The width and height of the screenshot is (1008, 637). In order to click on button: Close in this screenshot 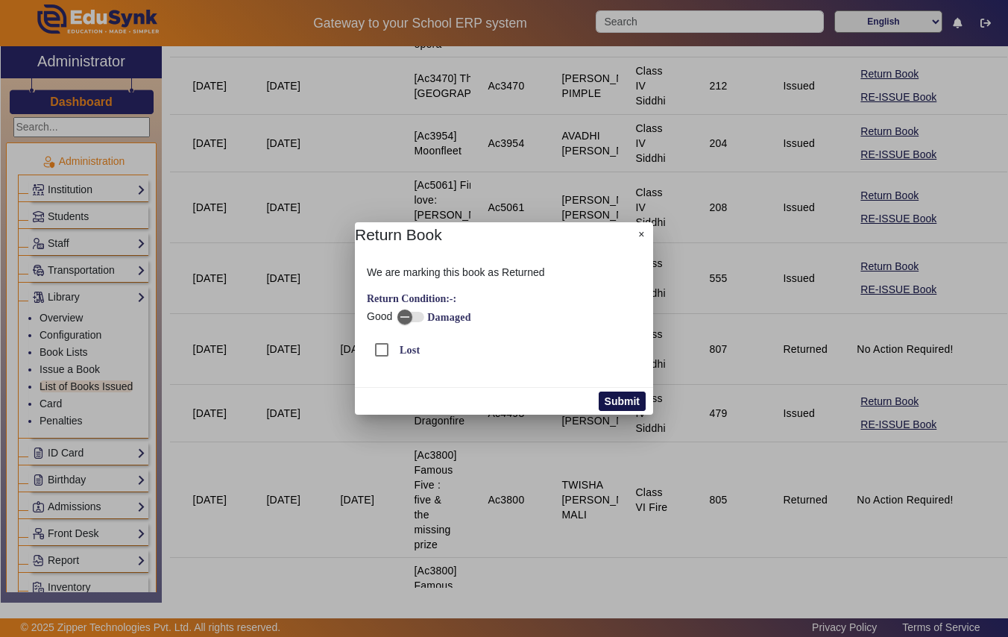, I will do `click(641, 235)`.